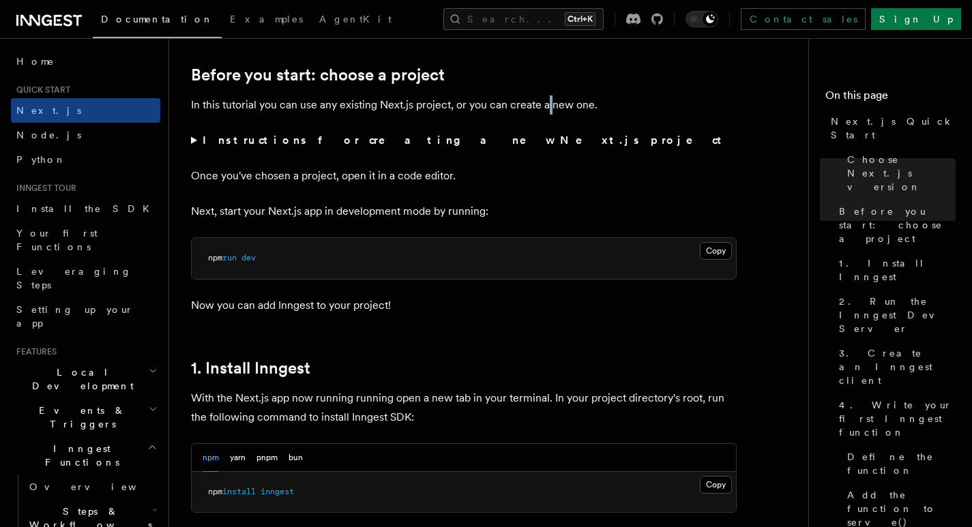 This screenshot has height=527, width=972. I want to click on span: inngest, so click(277, 492).